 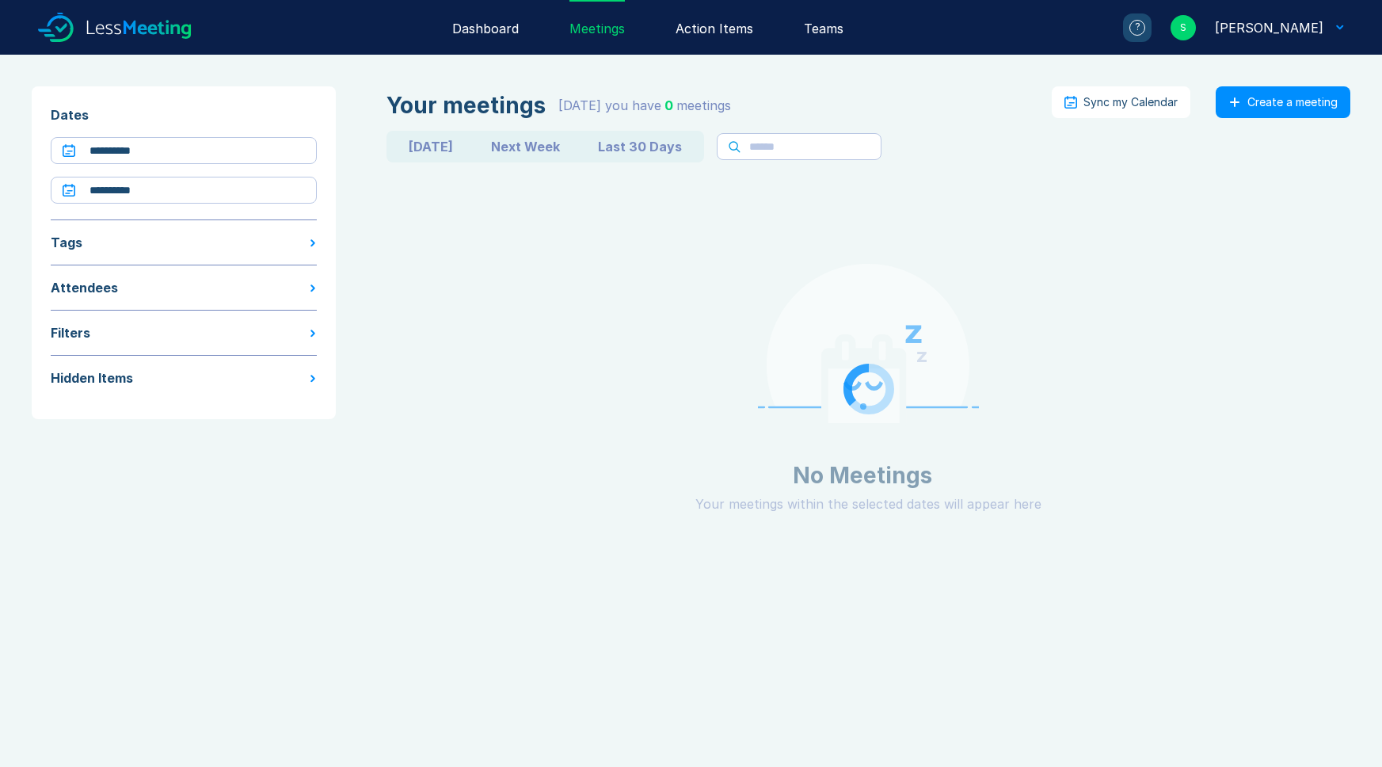 I want to click on div: Create a meeting, so click(x=1292, y=102).